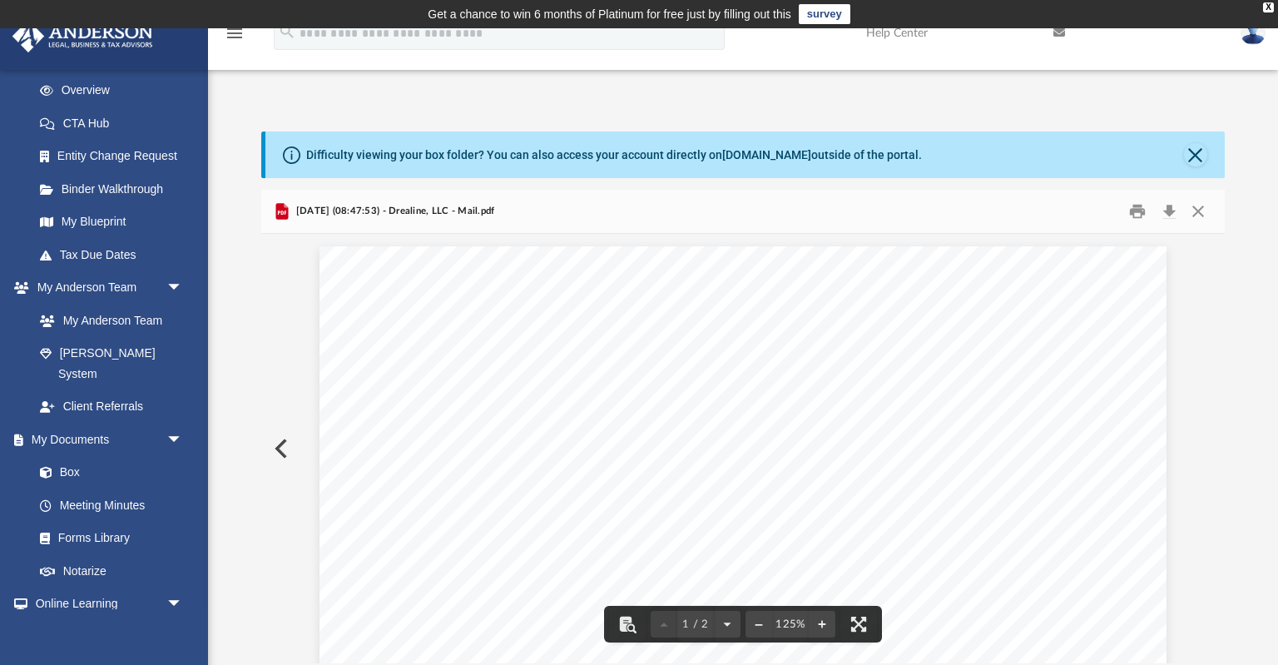 This screenshot has width=1278, height=665. Describe the element at coordinates (116, 255) in the screenshot. I see `a: Tax Due Dates` at that location.